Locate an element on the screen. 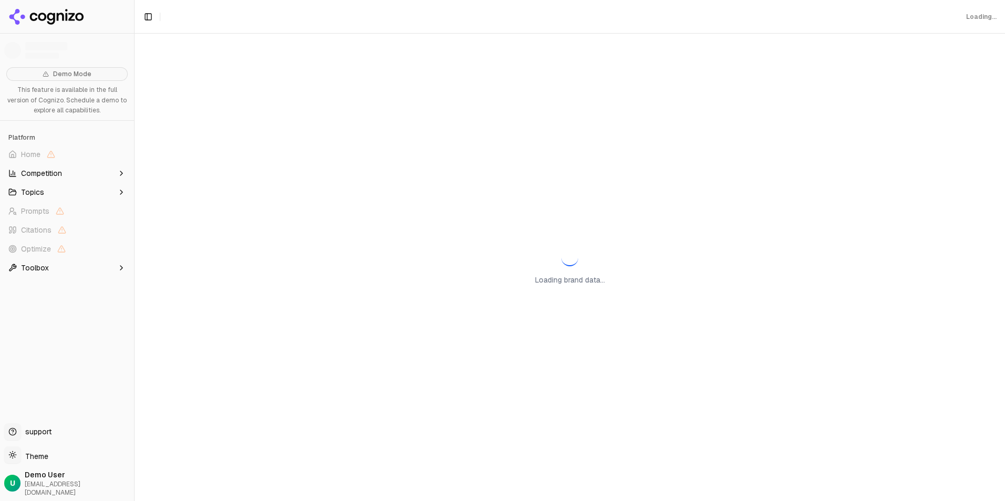 The image size is (1005, 501). button: Topics is located at coordinates (67, 192).